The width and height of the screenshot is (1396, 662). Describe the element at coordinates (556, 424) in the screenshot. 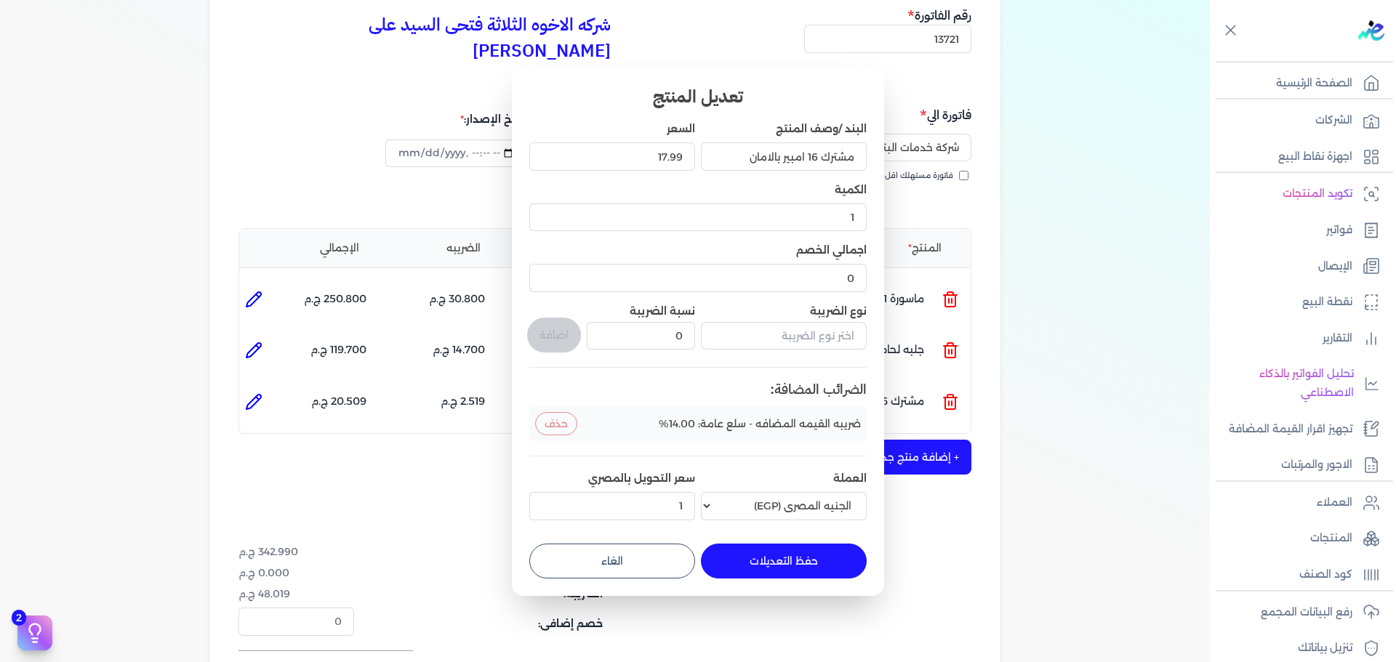

I see `button: حذف` at that location.